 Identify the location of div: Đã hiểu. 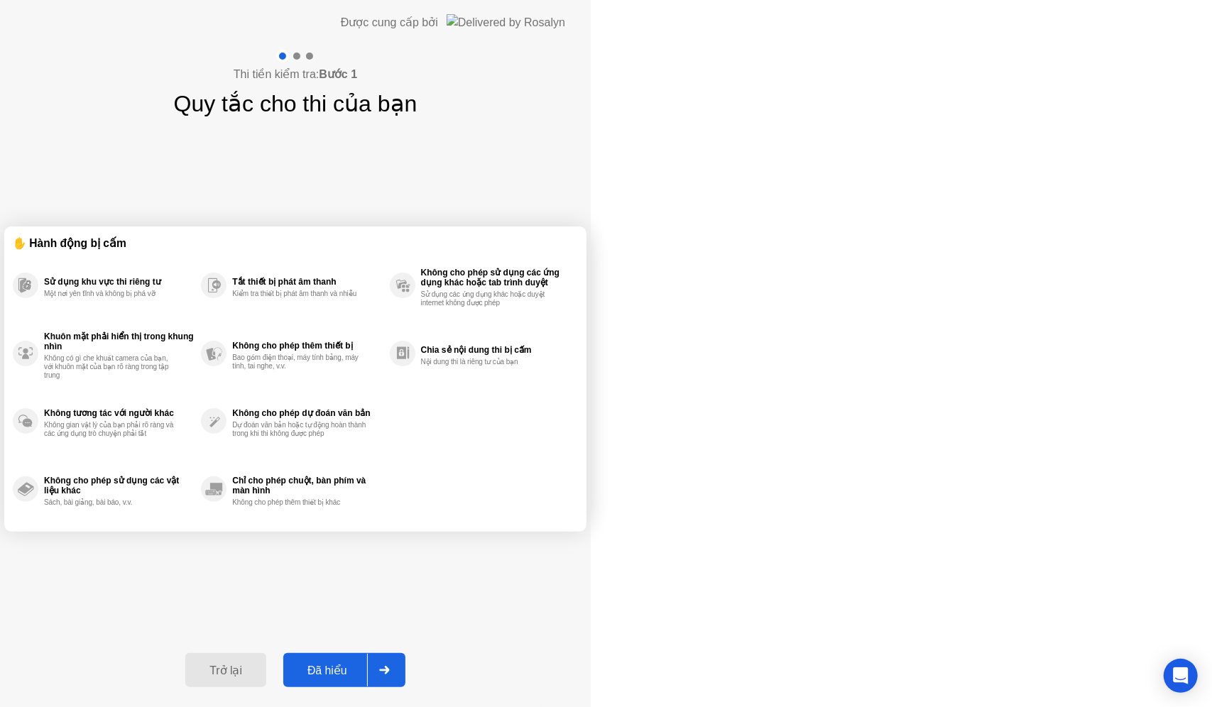
(327, 670).